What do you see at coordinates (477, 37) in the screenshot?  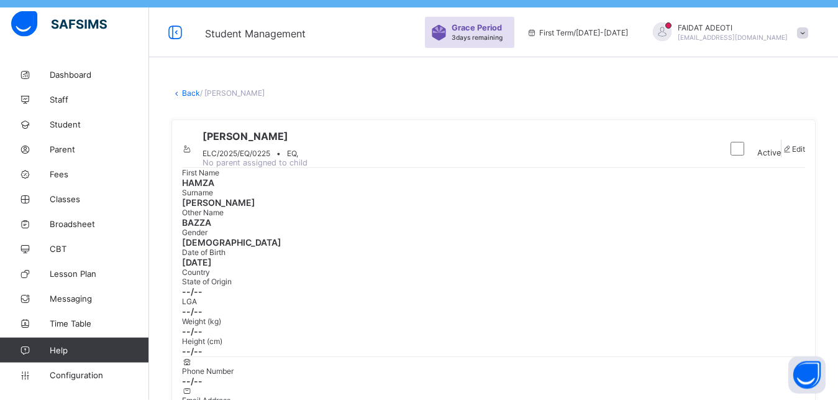 I see `span: 3 days remaining` at bounding box center [477, 37].